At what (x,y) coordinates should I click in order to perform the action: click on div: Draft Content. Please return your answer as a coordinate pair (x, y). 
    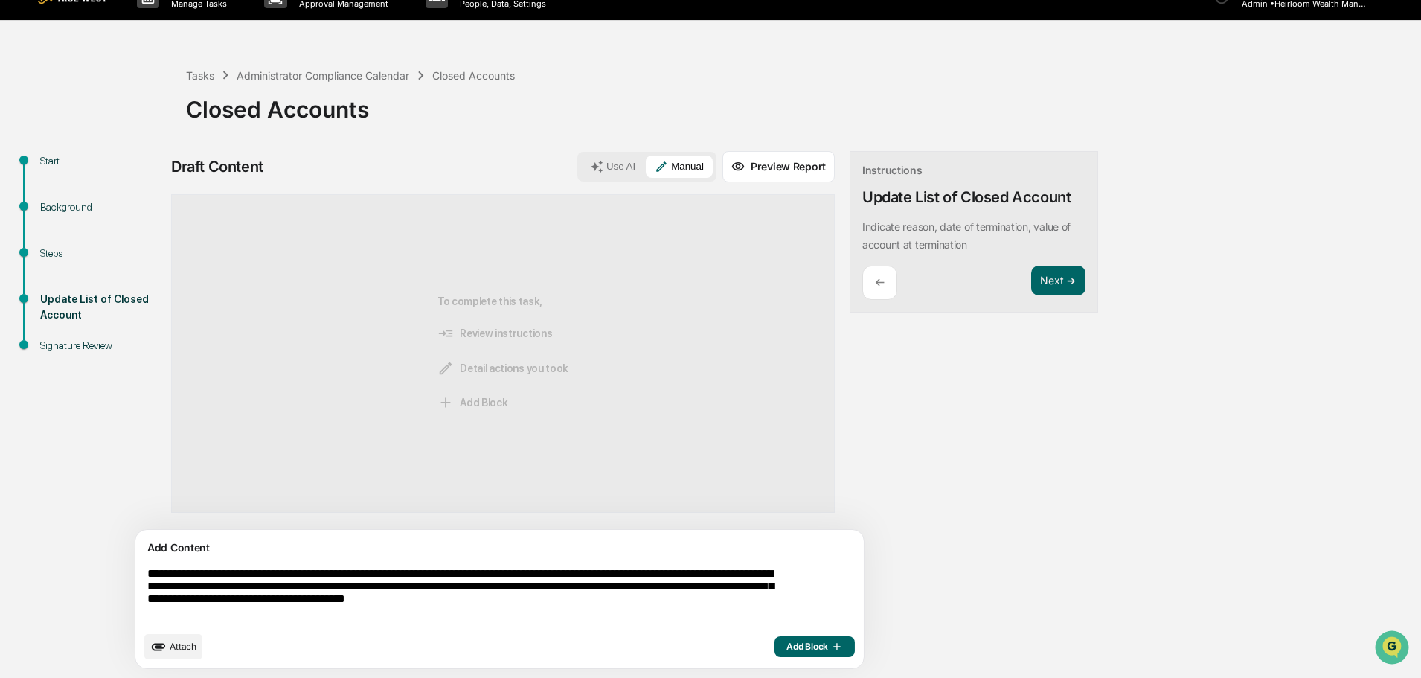
    Looking at the image, I should click on (217, 167).